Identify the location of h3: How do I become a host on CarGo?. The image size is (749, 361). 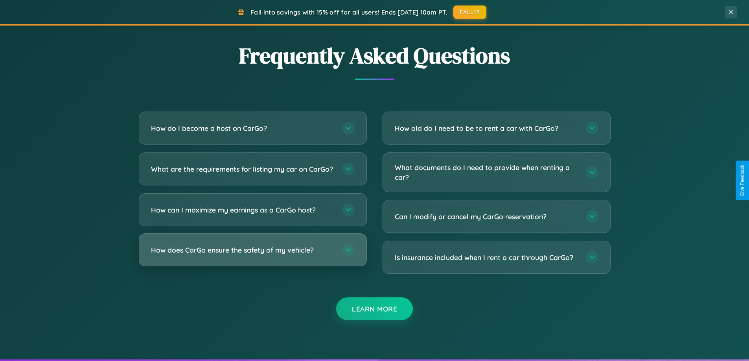
(243, 128).